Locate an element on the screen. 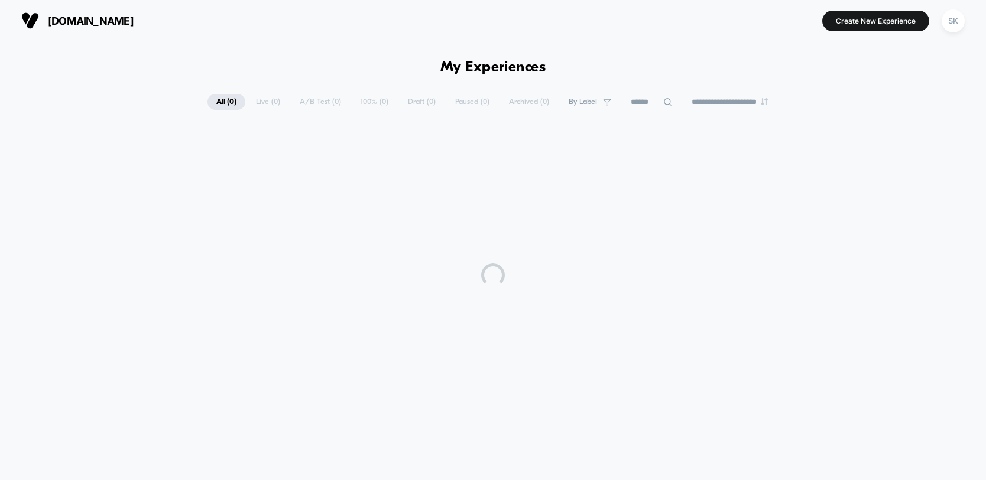 This screenshot has height=480, width=986. button: SK is located at coordinates (953, 21).